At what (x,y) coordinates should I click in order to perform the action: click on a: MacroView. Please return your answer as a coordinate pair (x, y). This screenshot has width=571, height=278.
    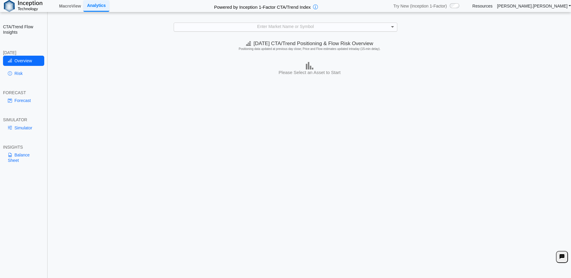
    Looking at the image, I should click on (70, 6).